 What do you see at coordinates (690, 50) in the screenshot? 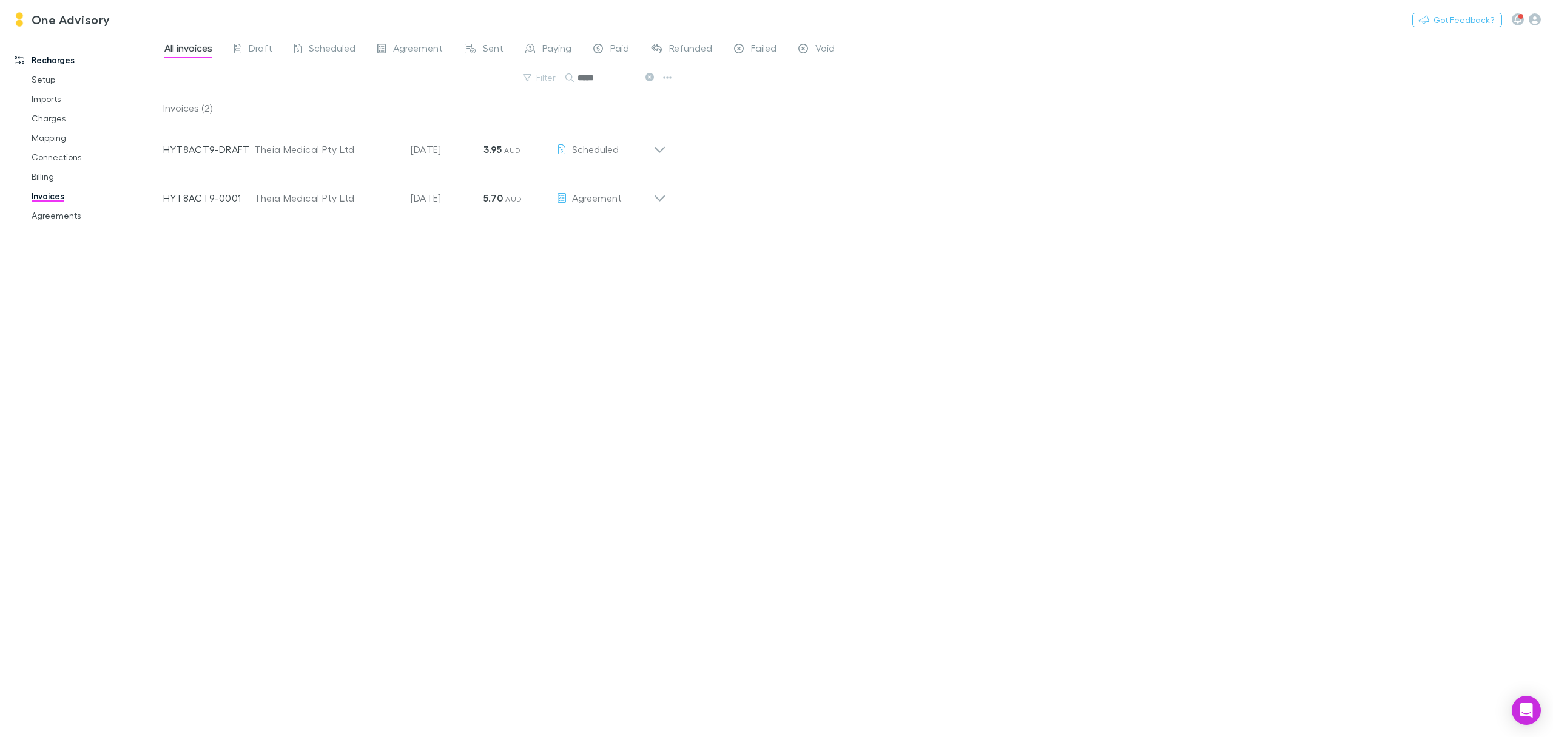
I see `span: Refunded` at bounding box center [690, 50].